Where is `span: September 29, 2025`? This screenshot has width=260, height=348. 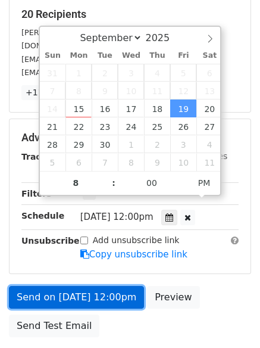 span: September 29, 2025 is located at coordinates (79, 144).